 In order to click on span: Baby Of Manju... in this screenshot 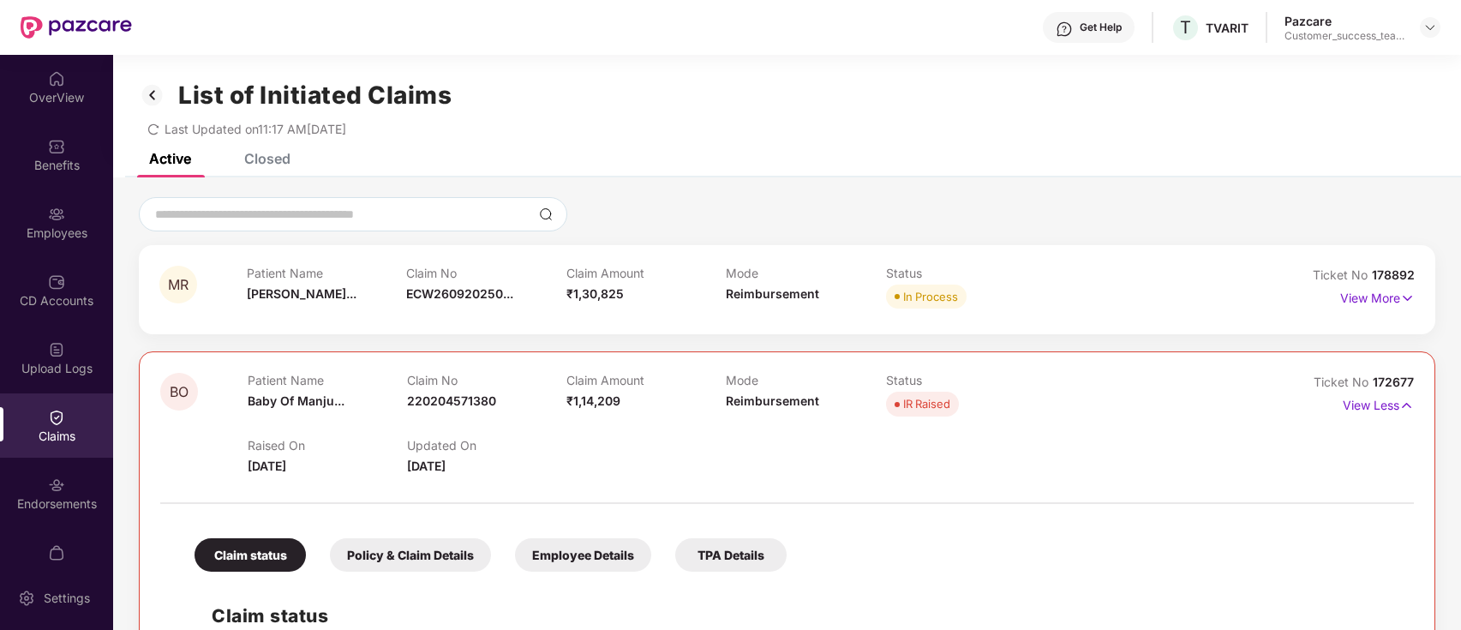, I will do `click(296, 400)`.